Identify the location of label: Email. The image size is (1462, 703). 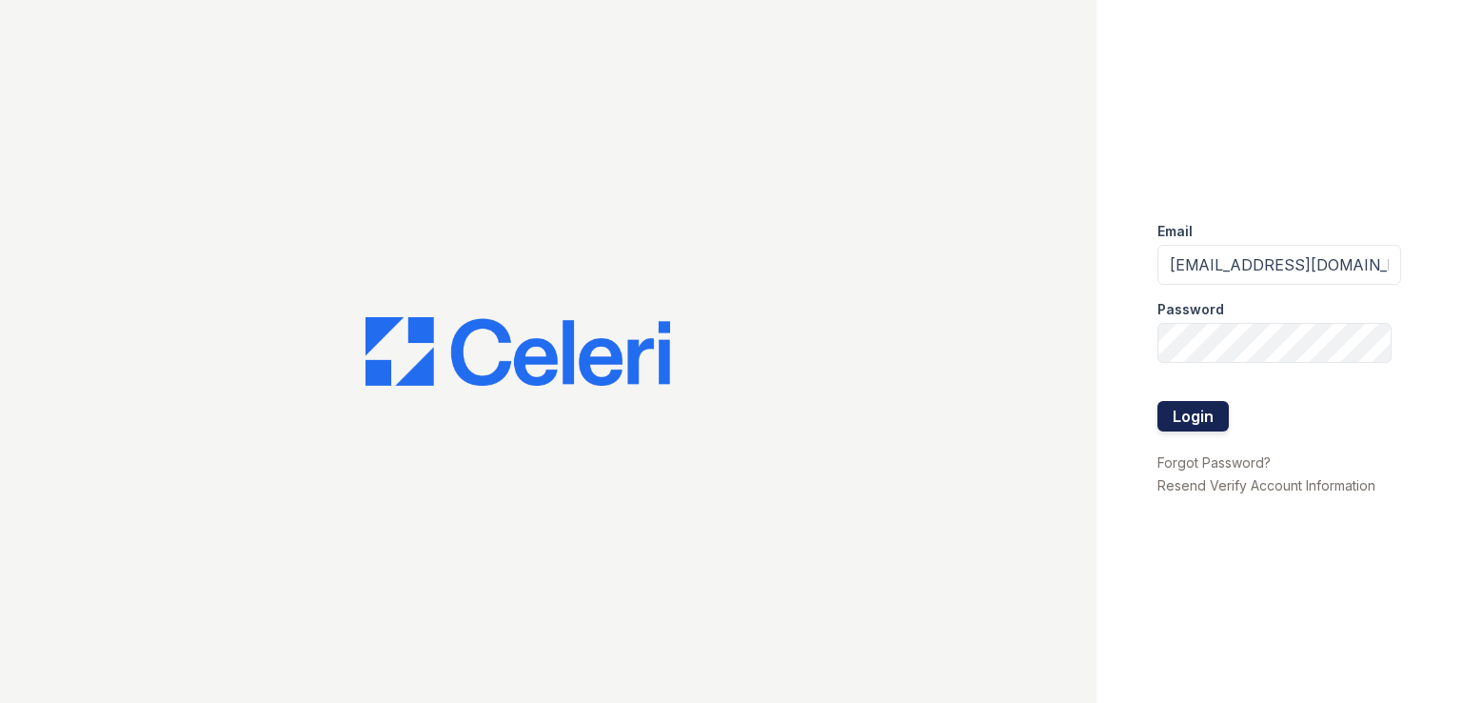
(1175, 231).